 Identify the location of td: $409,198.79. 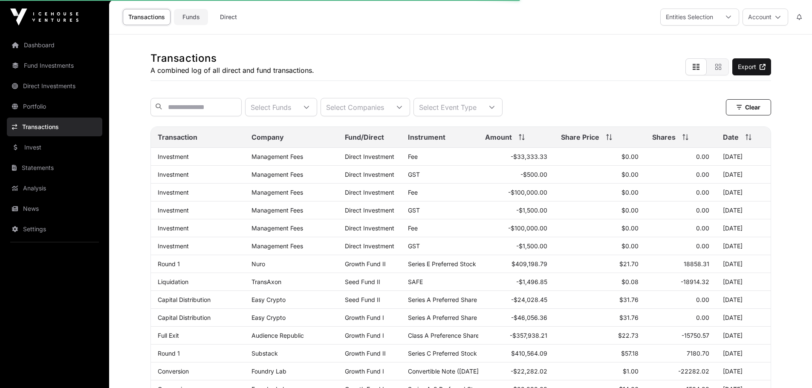
(516, 264).